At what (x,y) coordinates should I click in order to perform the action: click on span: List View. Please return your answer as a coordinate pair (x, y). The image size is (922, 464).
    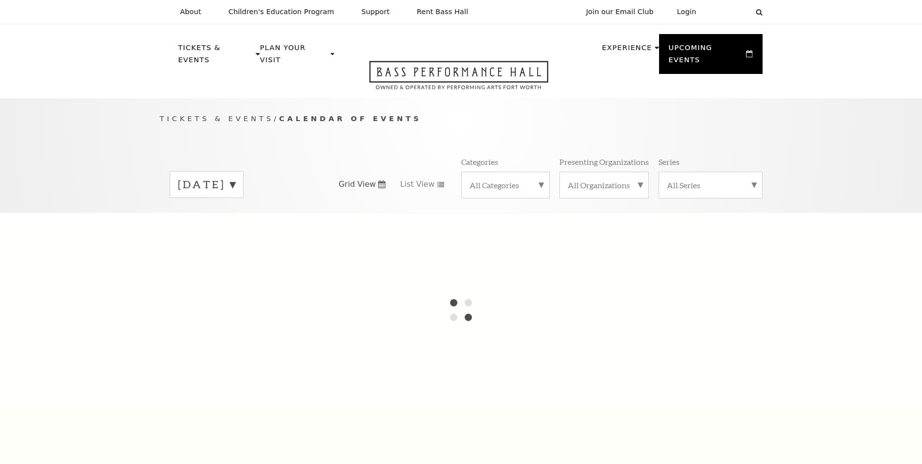
    Looking at the image, I should click on (417, 184).